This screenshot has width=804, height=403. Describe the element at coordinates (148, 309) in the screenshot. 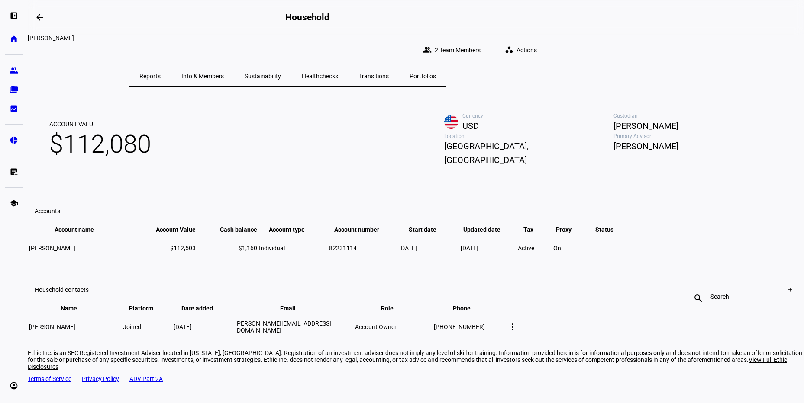

I see `span: Platform` at that location.